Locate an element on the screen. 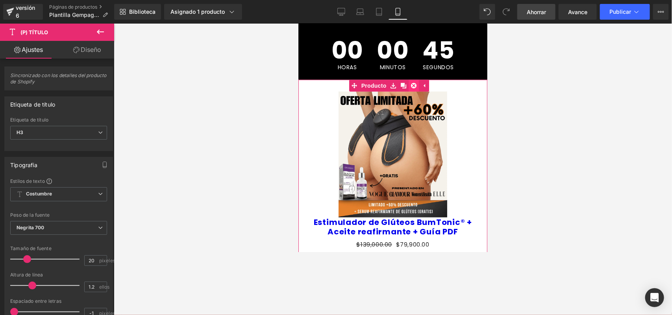 This screenshot has height=315, width=672. div: Abrir Intercom Messenger is located at coordinates (654, 298).